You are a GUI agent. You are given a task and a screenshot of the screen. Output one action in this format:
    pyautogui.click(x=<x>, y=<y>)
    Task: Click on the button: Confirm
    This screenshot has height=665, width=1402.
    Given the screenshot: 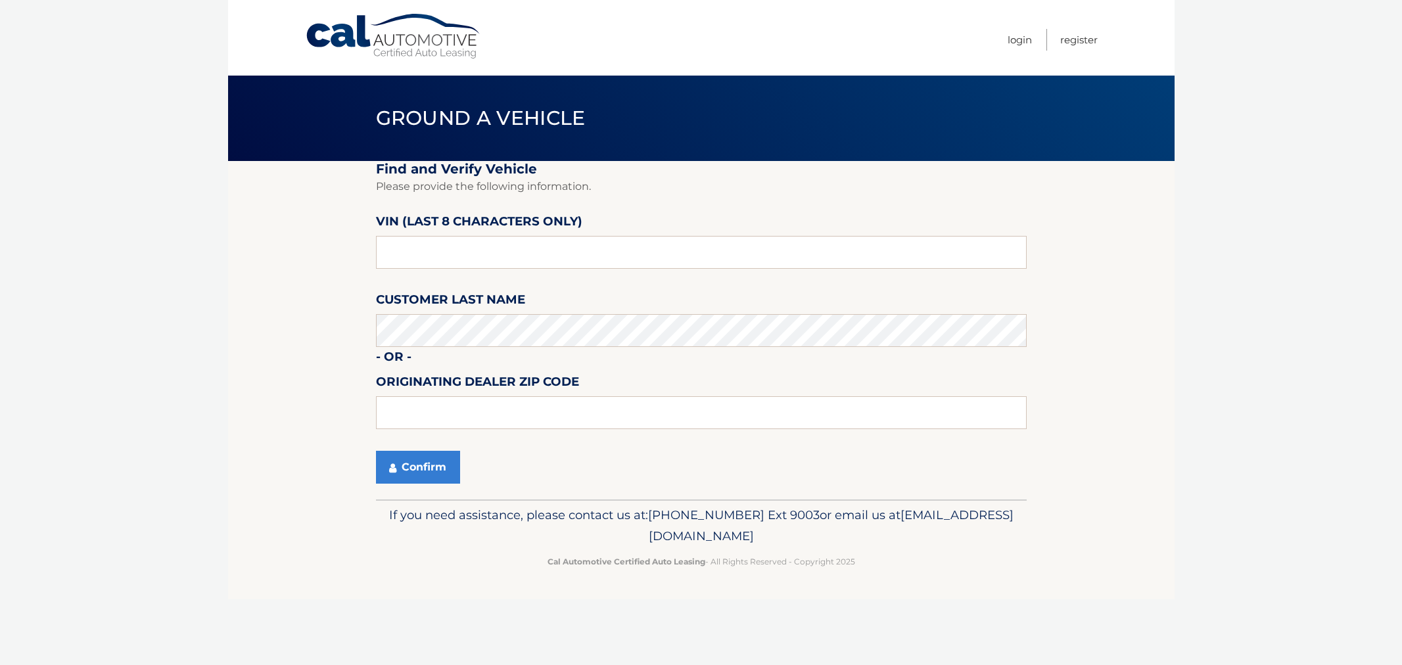 What is the action you would take?
    pyautogui.click(x=418, y=467)
    